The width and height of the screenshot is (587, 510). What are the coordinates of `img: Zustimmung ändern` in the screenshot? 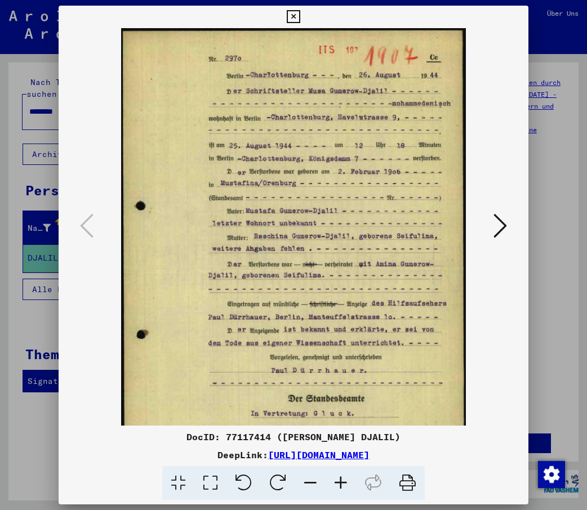 It's located at (551, 475).